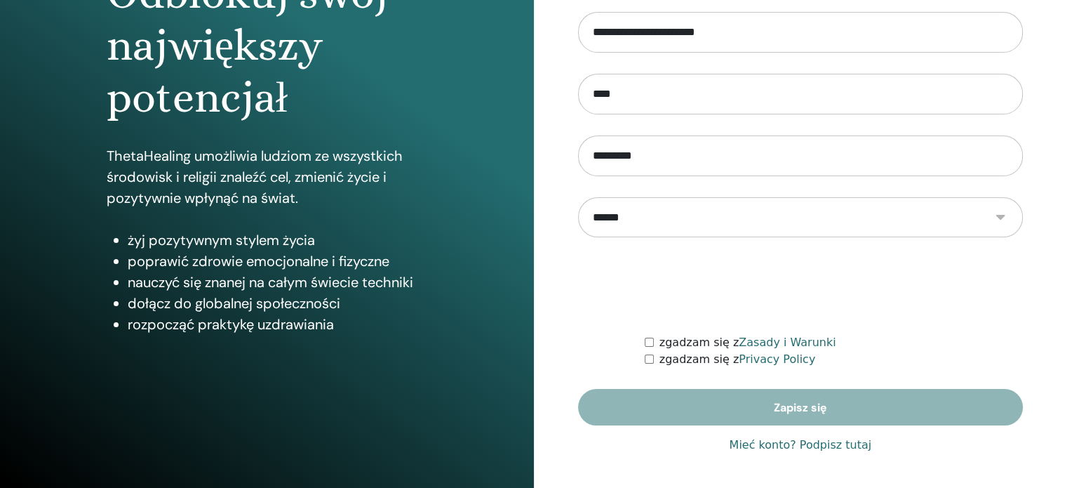 The height and width of the screenshot is (488, 1067). What do you see at coordinates (800, 445) in the screenshot?
I see `a: Mieć konto? Podpisz tutaj` at bounding box center [800, 445].